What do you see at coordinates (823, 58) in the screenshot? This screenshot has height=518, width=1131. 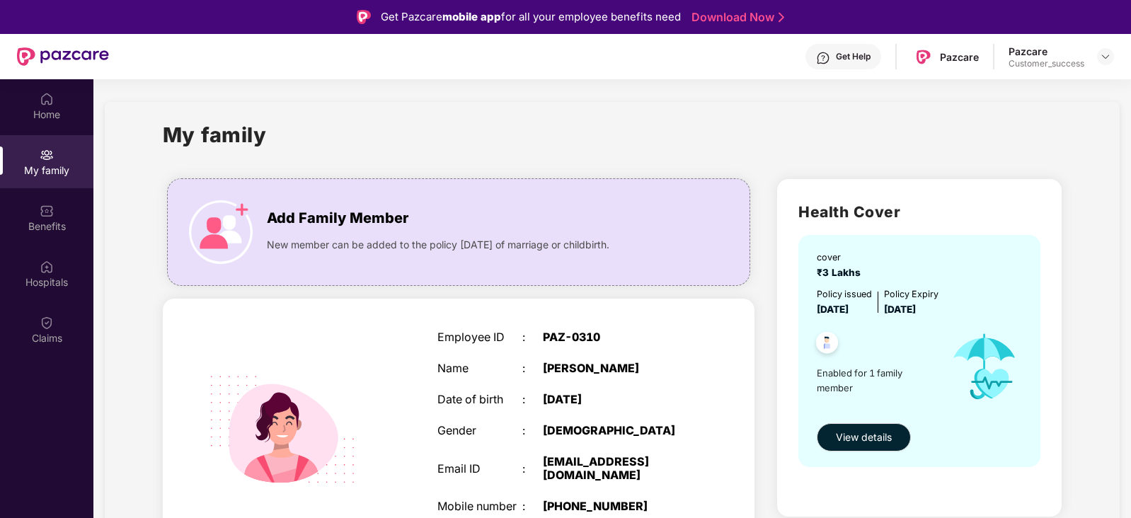 I see `img: svg+xml;base64,PHN2ZyBpZD0iSGVscC0zMngzMiIgeG1sbnM9Imh0dHA6Ly93d3cudzMub3JnLzIwMDAvc3ZnIiB3aWR0aD...` at bounding box center [823, 58].